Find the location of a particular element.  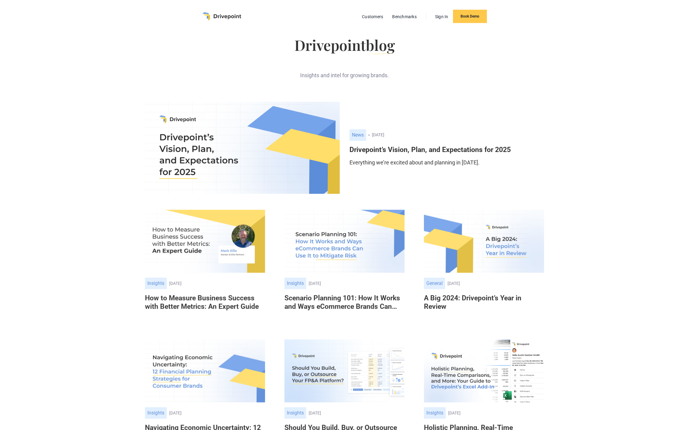

a: Sign In is located at coordinates (442, 17).